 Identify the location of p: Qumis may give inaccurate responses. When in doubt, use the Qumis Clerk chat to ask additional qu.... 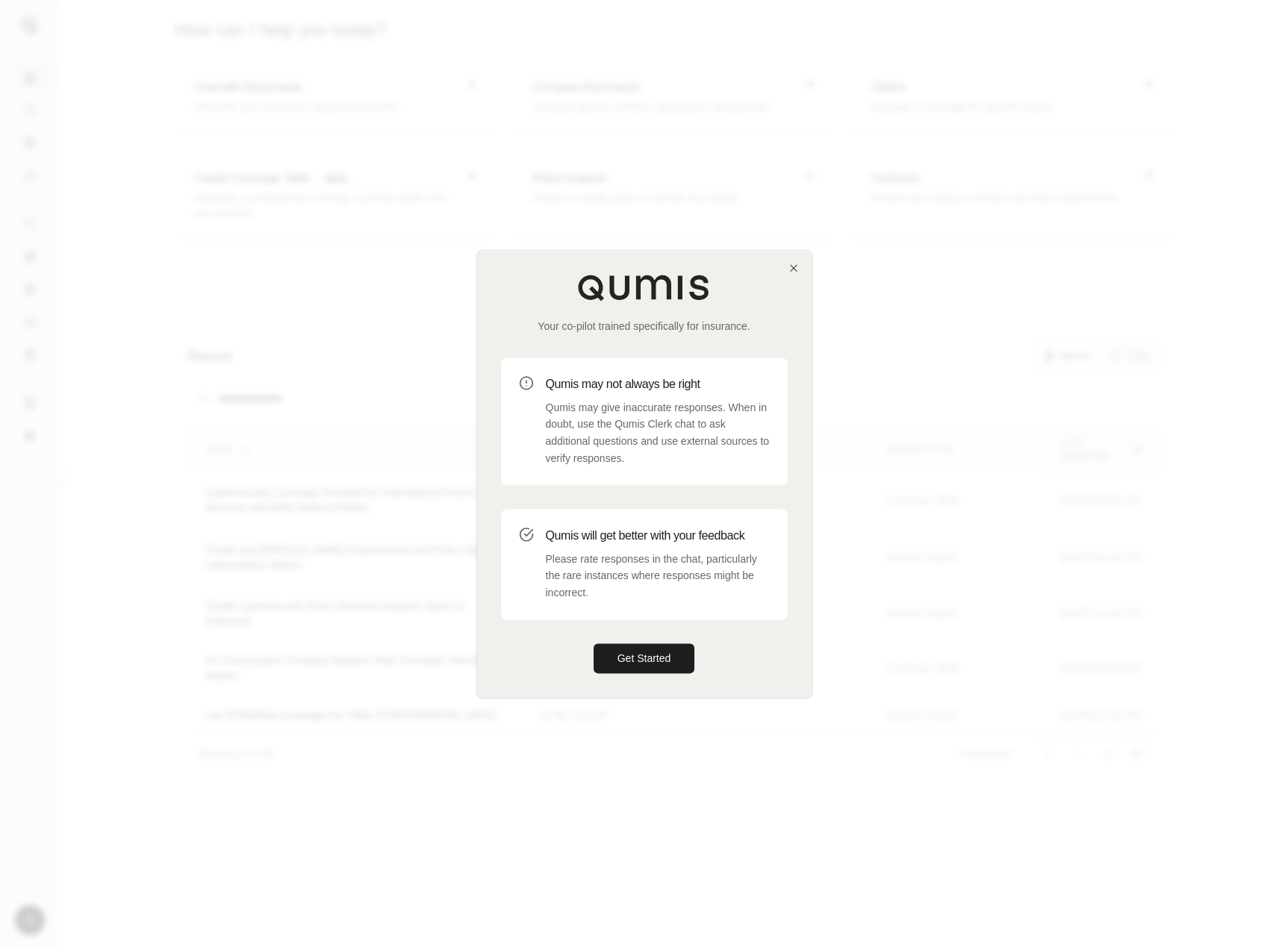
(658, 433).